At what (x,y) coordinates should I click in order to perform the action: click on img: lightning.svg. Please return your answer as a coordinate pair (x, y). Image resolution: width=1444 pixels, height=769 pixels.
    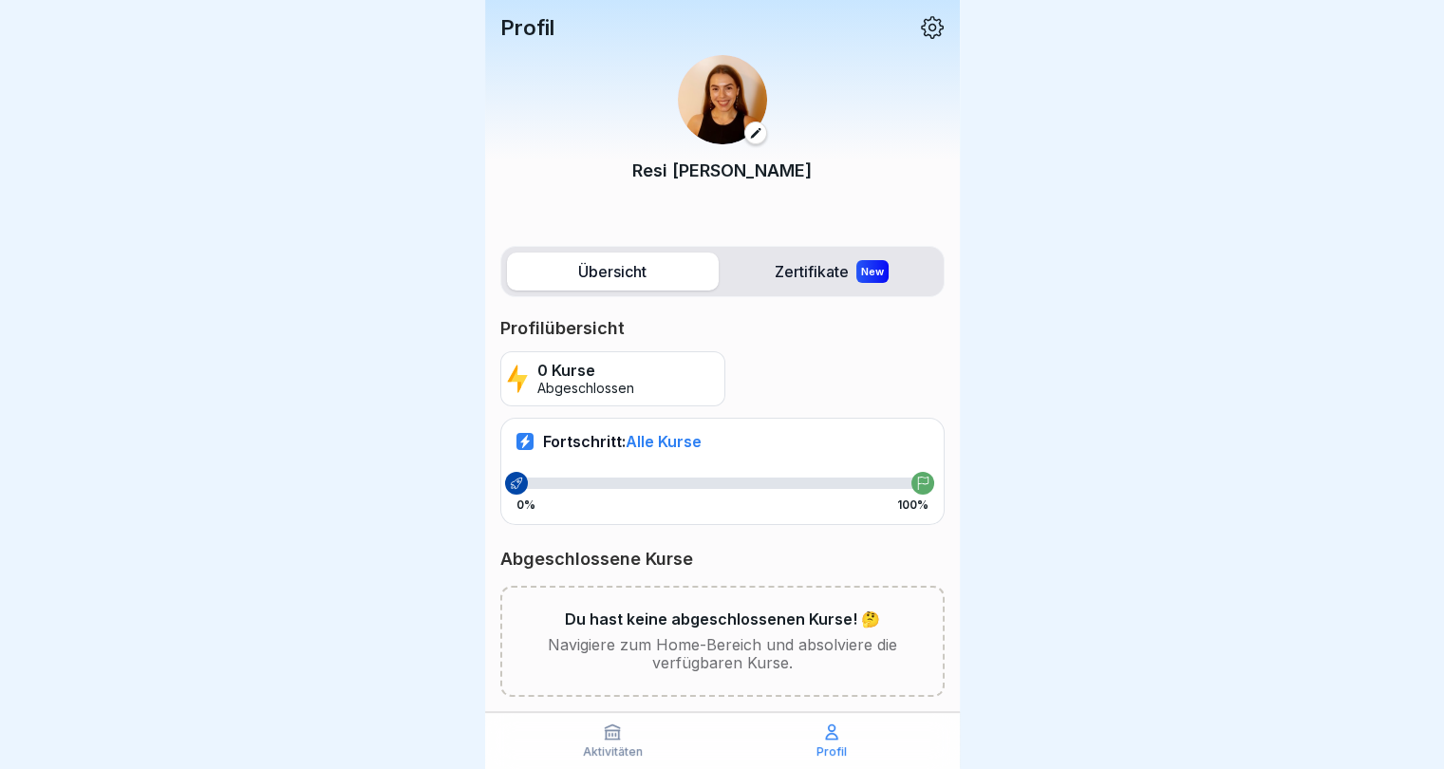
    Looking at the image, I should click on (517, 379).